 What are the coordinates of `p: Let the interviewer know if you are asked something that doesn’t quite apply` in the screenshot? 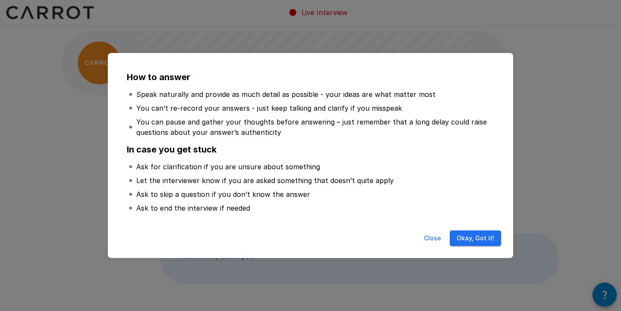 It's located at (265, 181).